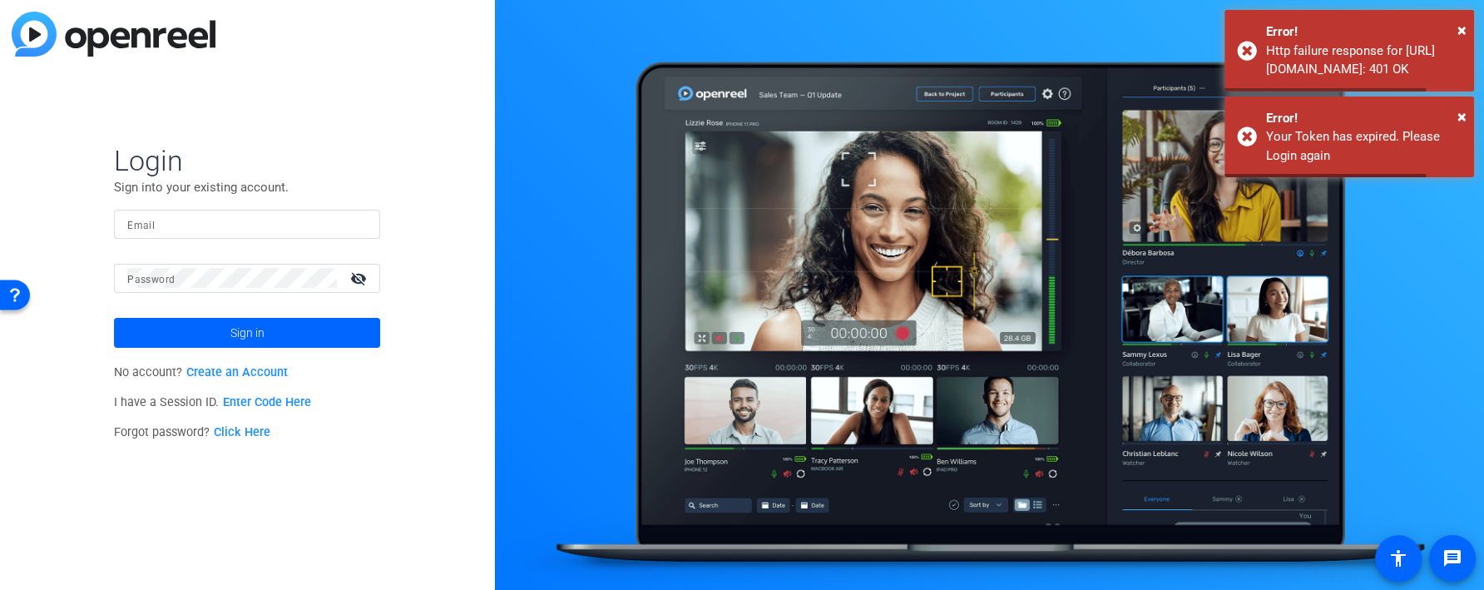 This screenshot has height=590, width=1484. What do you see at coordinates (141, 225) in the screenshot?
I see `mat-label: Email` at bounding box center [141, 225].